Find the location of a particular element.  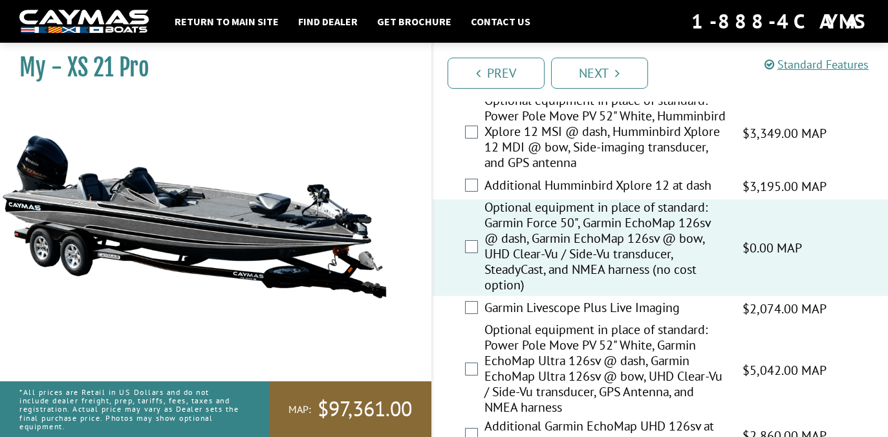

a: Contact Us is located at coordinates (501, 21).